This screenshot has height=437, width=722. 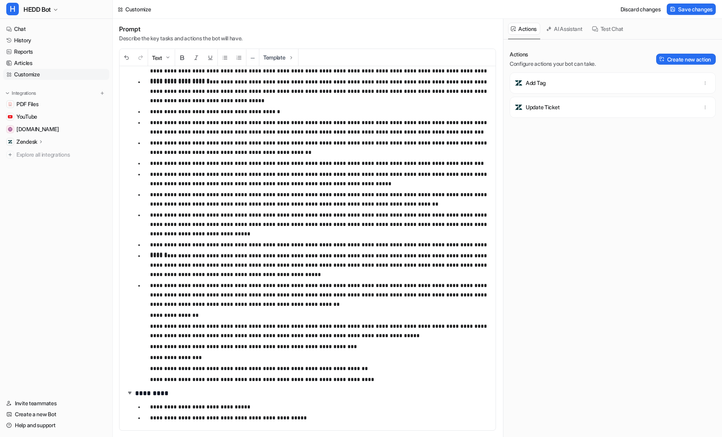 I want to click on a: History, so click(x=56, y=40).